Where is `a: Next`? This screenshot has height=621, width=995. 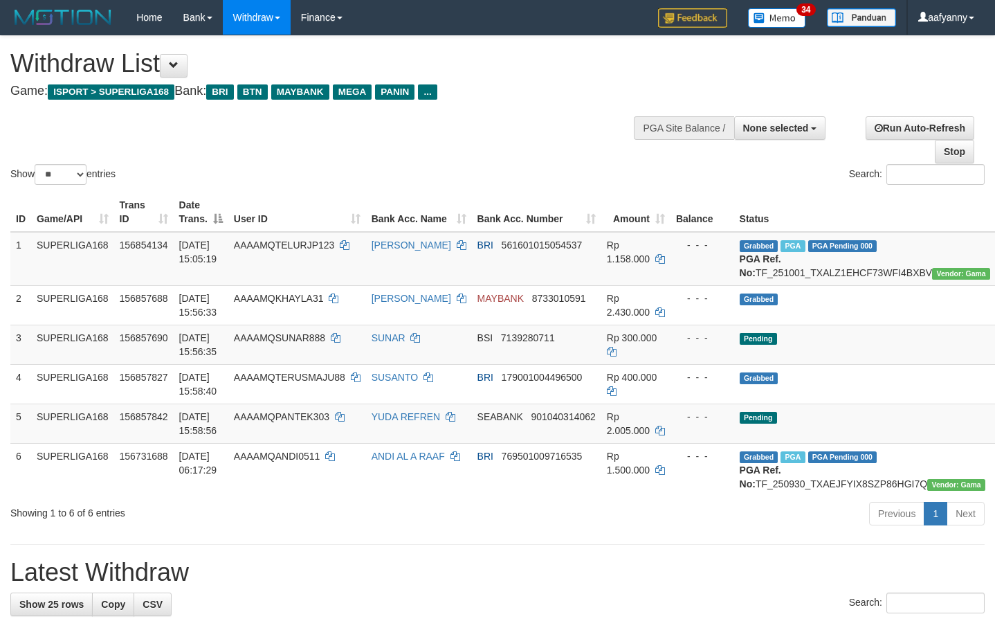 a: Next is located at coordinates (965, 513).